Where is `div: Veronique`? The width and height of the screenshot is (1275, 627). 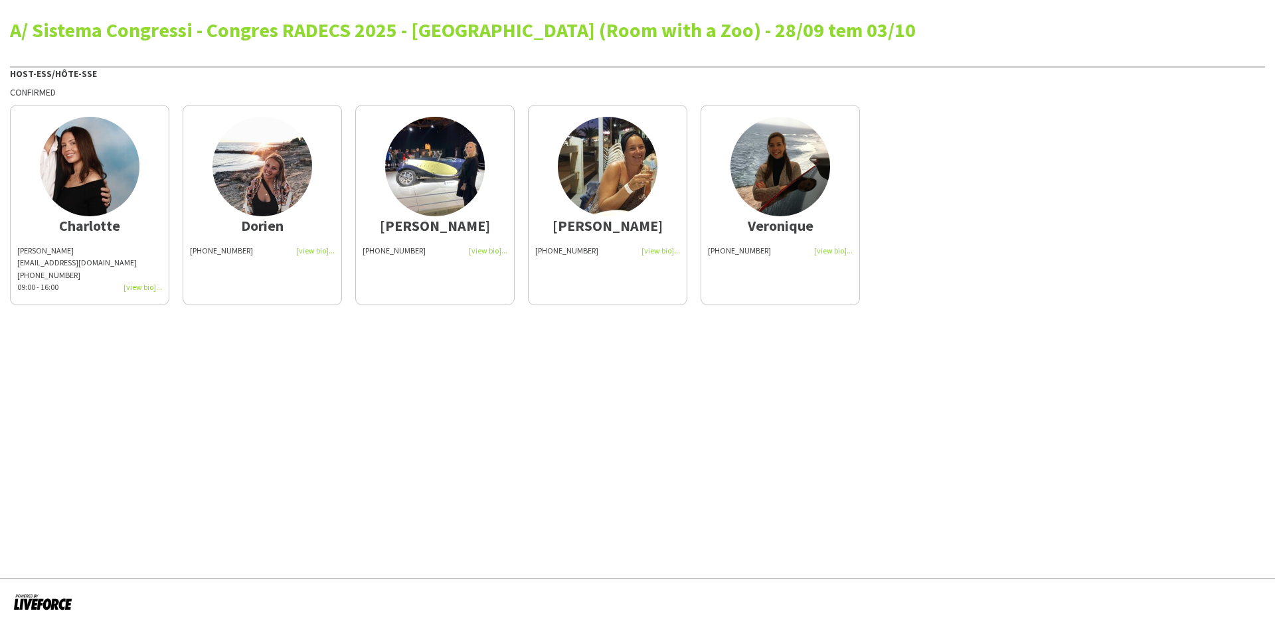 div: Veronique is located at coordinates (780, 226).